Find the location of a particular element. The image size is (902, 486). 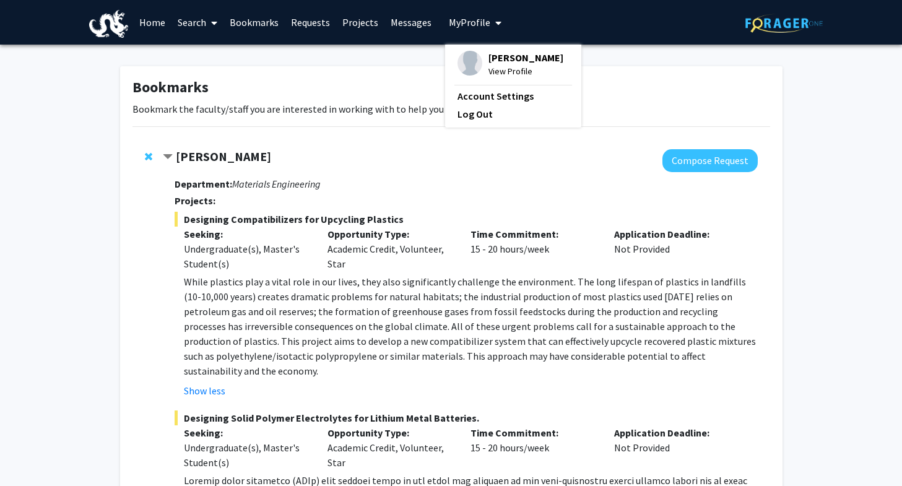

span: Remove Christopher Li from bookmarks is located at coordinates (149, 157).